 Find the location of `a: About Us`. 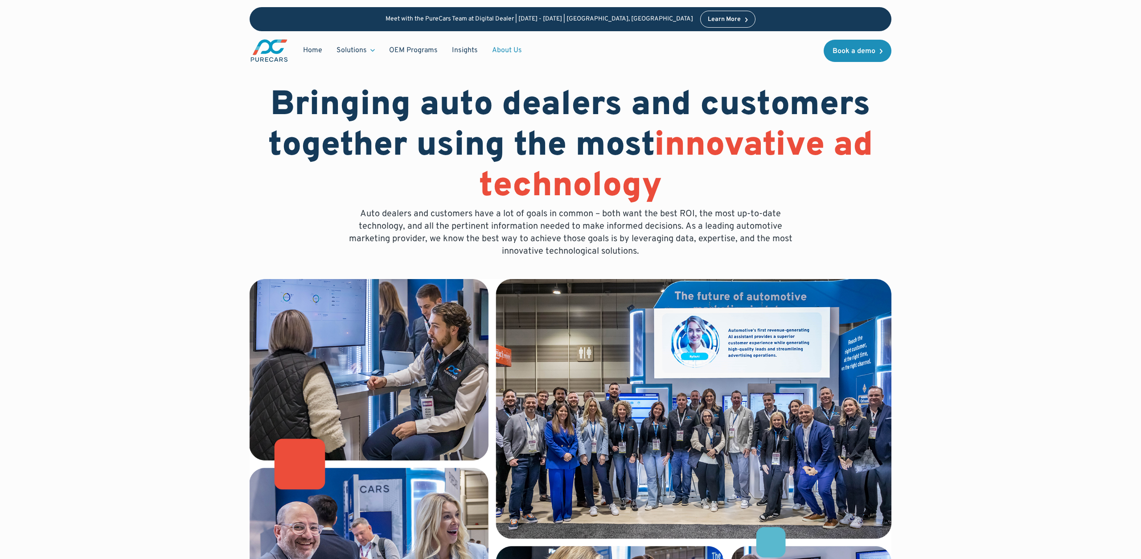

a: About Us is located at coordinates (507, 50).